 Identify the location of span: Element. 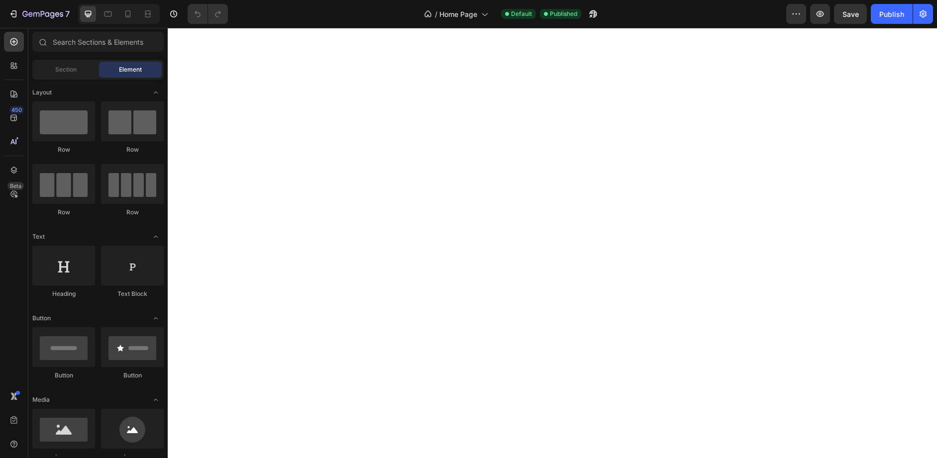
(130, 70).